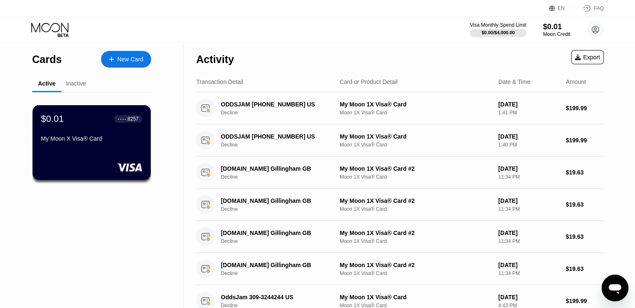 This screenshot has width=635, height=308. What do you see at coordinates (528, 113) in the screenshot?
I see `div: 1:41 PM` at bounding box center [528, 113].